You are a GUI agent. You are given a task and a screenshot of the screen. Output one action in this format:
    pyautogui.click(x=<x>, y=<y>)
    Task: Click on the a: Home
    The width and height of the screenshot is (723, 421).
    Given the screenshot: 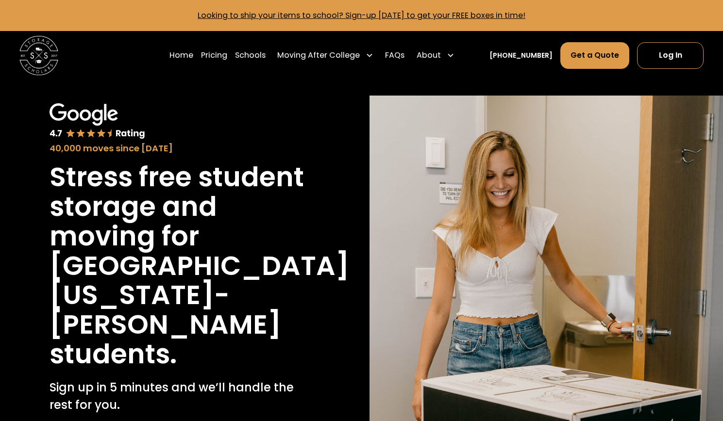 What is the action you would take?
    pyautogui.click(x=181, y=55)
    